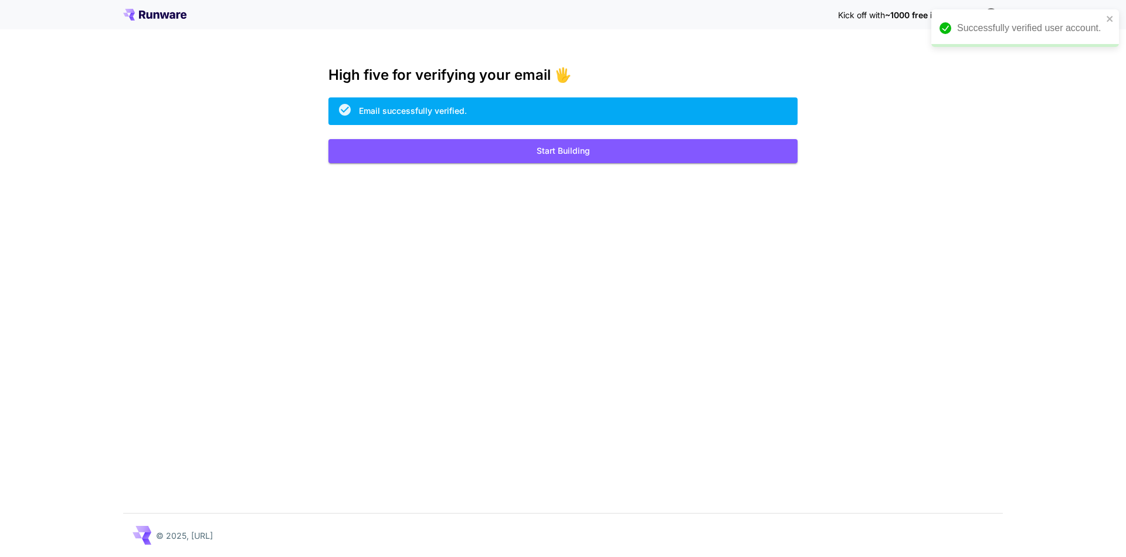 This screenshot has height=557, width=1126. Describe the element at coordinates (563, 151) in the screenshot. I see `button: Start Building` at that location.